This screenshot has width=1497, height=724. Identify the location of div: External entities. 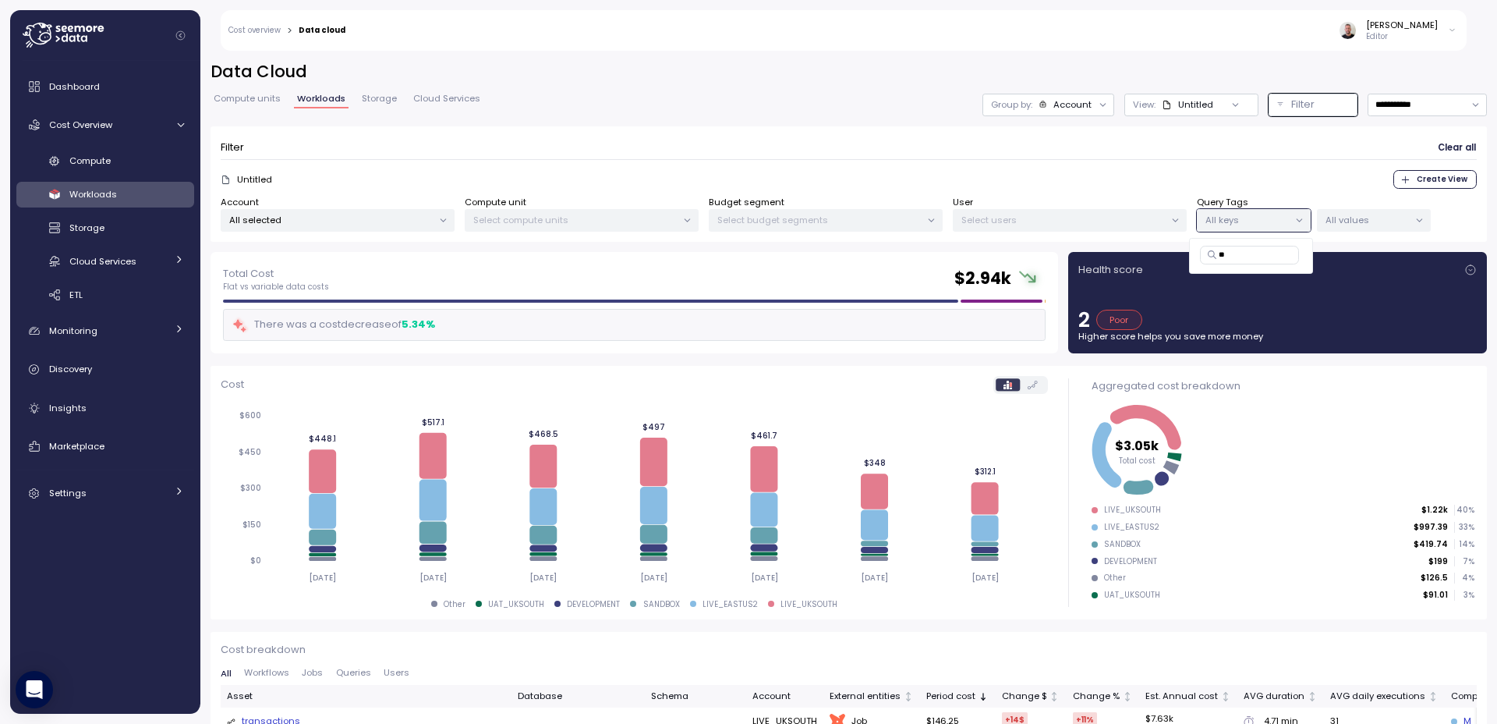
(865, 696).